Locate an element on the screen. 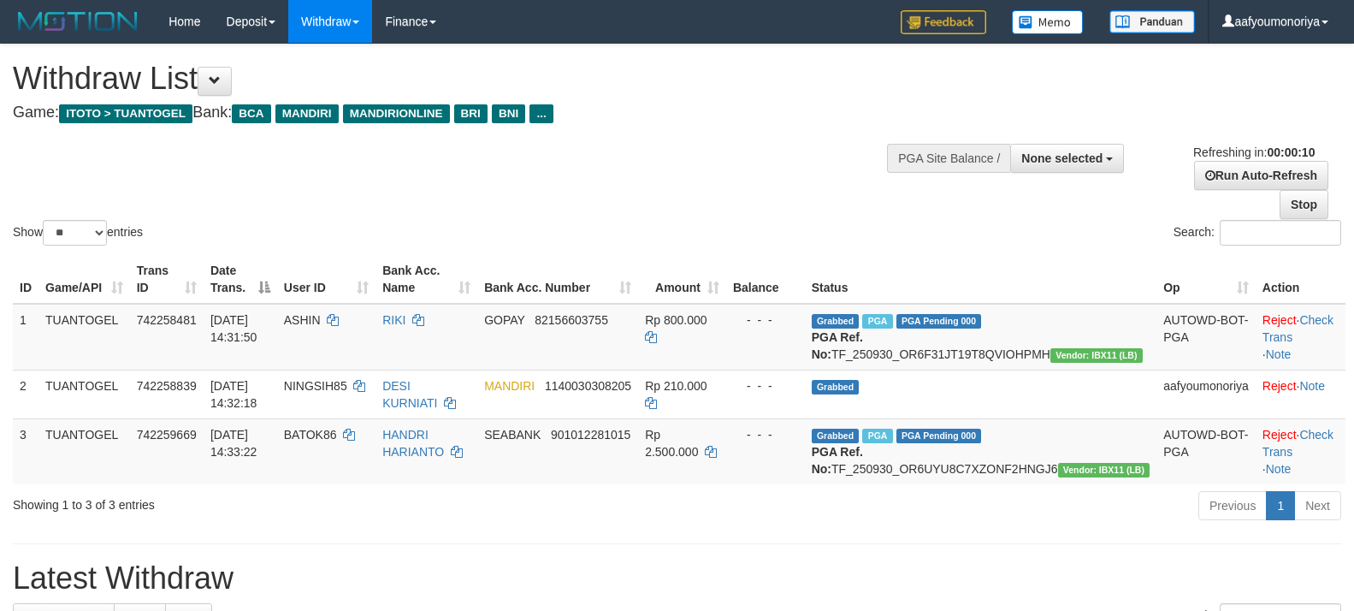  th: Op: activate to sort column ascending is located at coordinates (1206, 279).